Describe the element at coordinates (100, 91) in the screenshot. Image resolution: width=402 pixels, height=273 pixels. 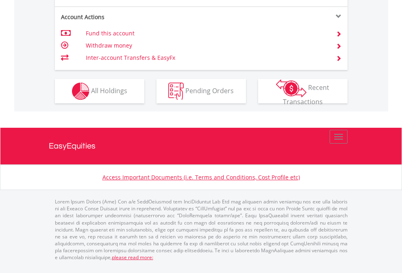
I see `button: All Holdings` at that location.